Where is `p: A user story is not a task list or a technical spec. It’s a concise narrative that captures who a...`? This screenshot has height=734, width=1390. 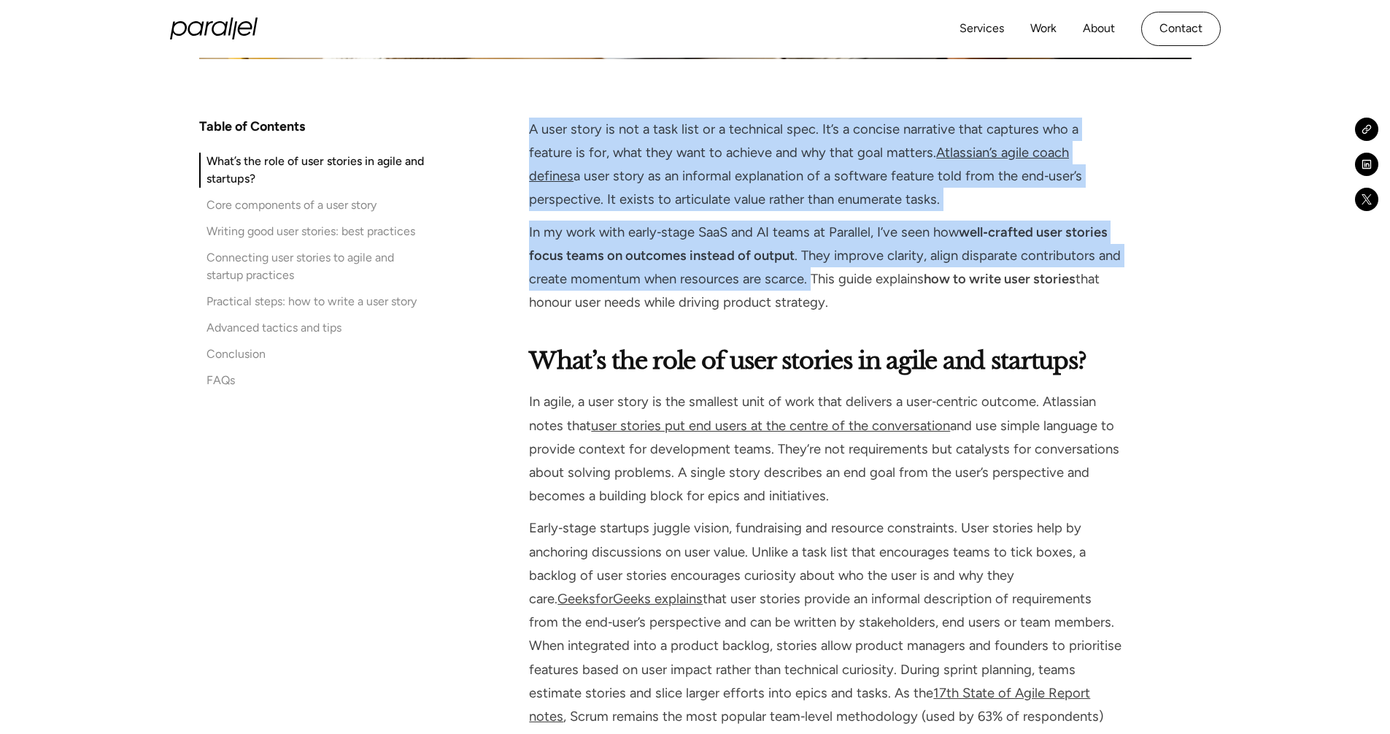 p: A user story is not a task list or a technical spec. It’s a concise narrative that captures who a... is located at coordinates (826, 164).